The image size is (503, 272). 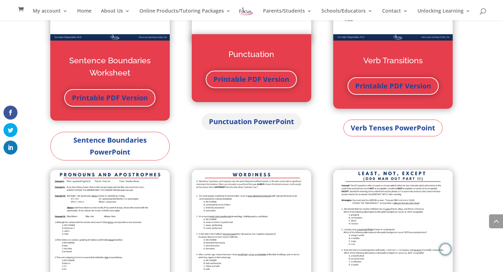 What do you see at coordinates (395, 14) in the screenshot?
I see `a: Contact` at bounding box center [395, 14].